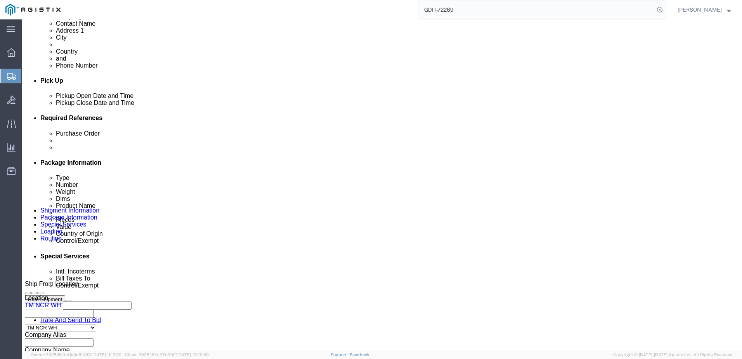 This screenshot has height=359, width=742. What do you see at coordinates (537, 10) in the screenshot?
I see `input: Search for shipment number, reference number` at bounding box center [537, 10].